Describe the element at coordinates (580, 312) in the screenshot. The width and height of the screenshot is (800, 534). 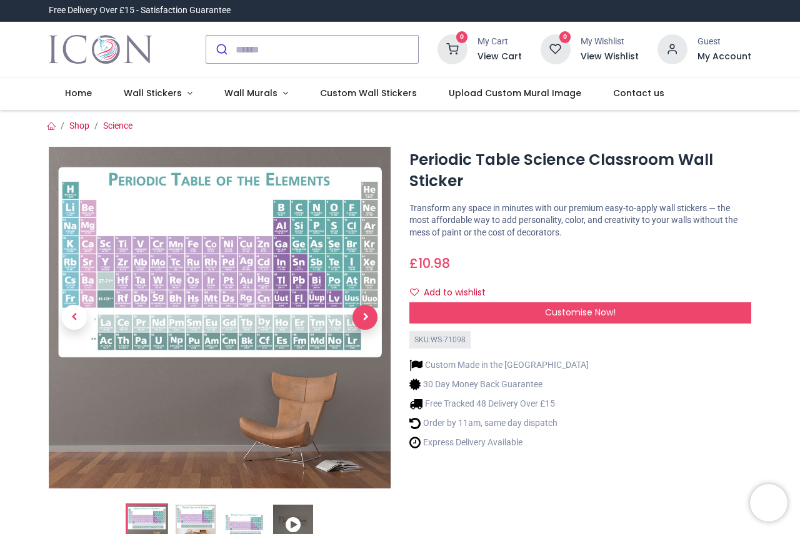
I see `span: Customise Now!` at that location.